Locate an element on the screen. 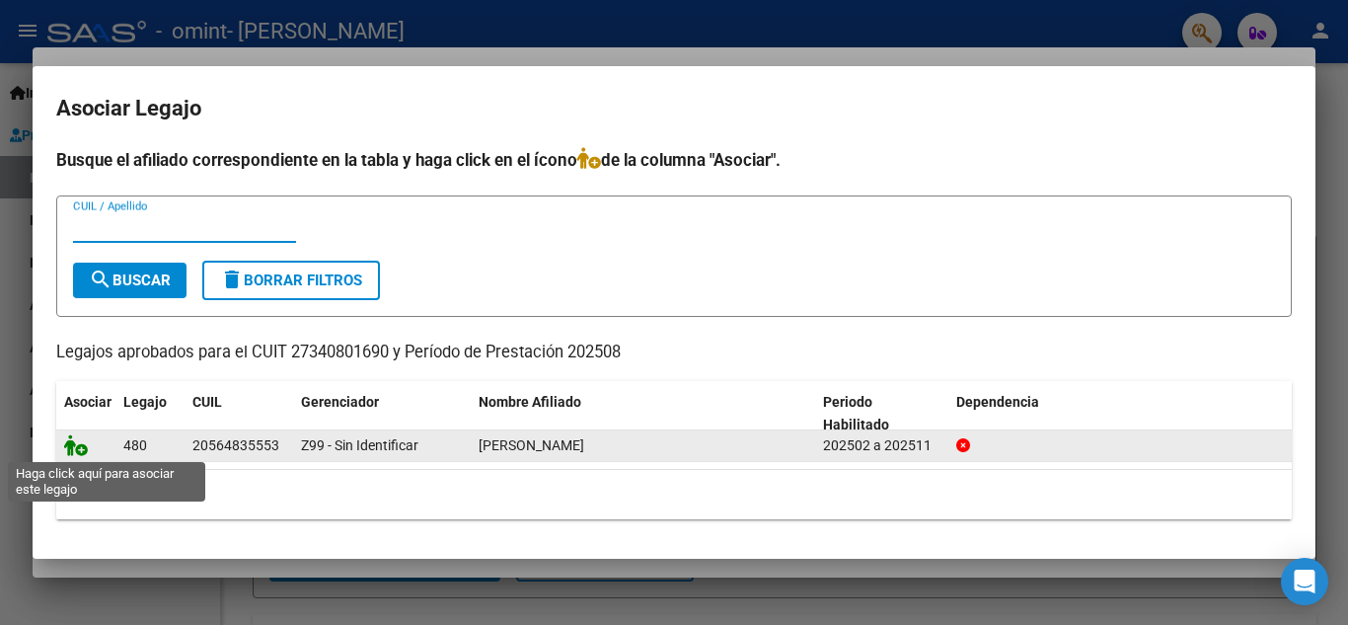 This screenshot has height=625, width=1348. h2: Asociar Legajo is located at coordinates (674, 109).